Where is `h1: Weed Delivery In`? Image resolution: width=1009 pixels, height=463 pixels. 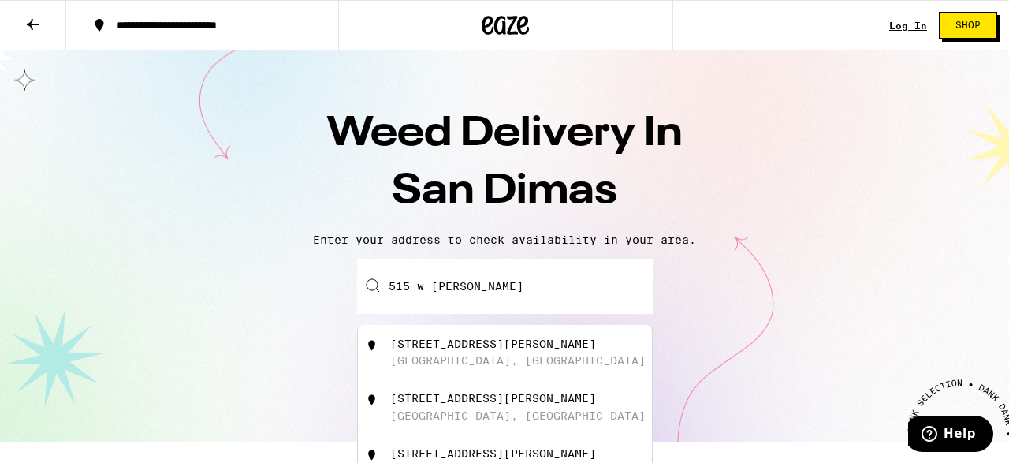 h1: Weed Delivery In is located at coordinates (504, 163).